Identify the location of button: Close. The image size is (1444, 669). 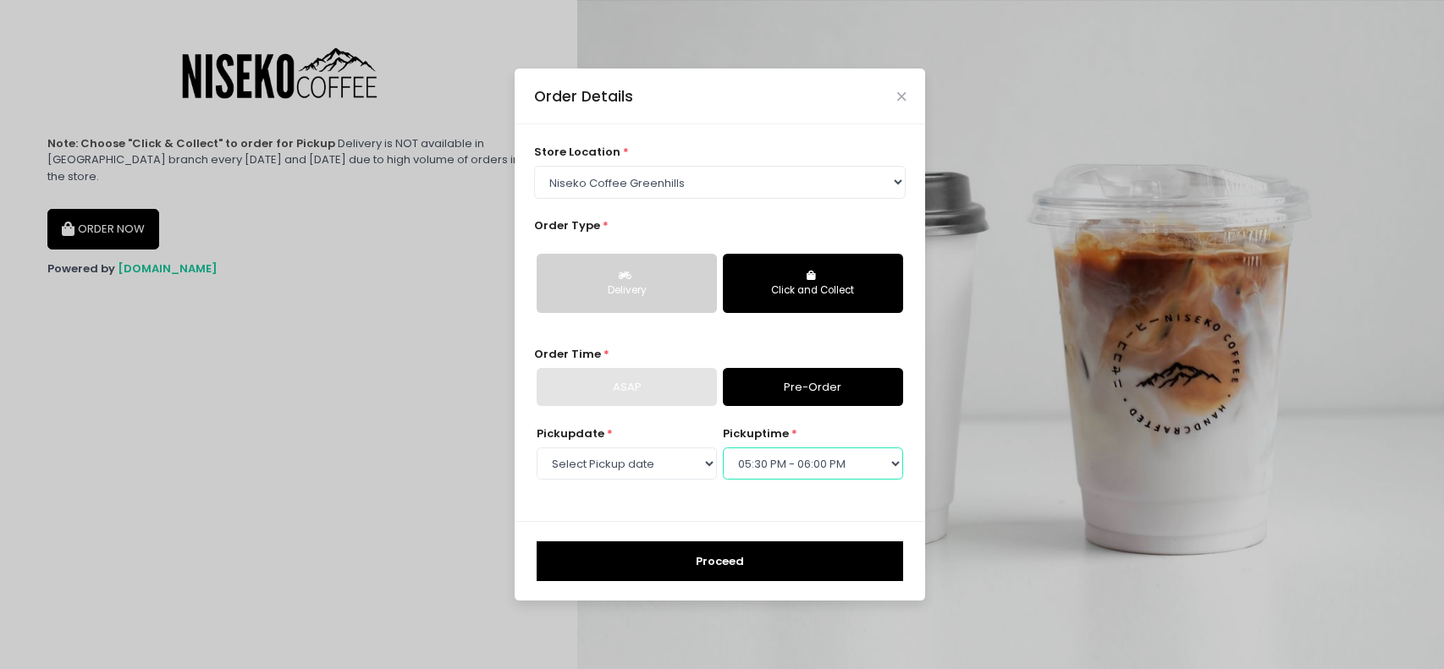
(901, 96).